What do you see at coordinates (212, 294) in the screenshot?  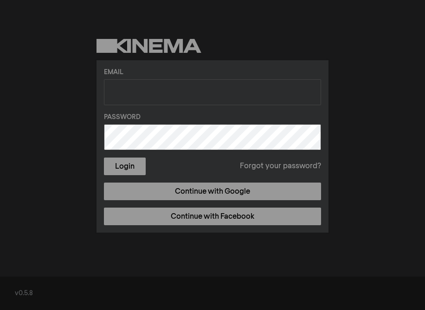 I see `div: v0.5.8` at bounding box center [212, 294].